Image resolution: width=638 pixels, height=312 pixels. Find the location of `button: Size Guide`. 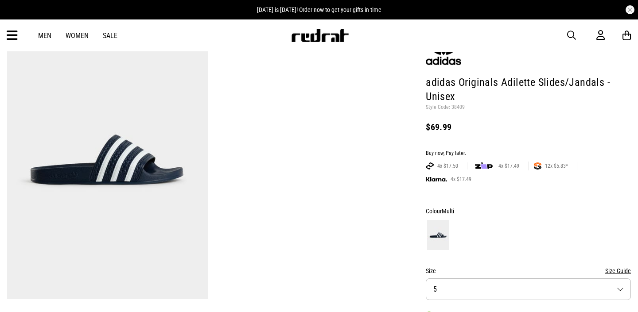

button: Size Guide is located at coordinates (618, 271).